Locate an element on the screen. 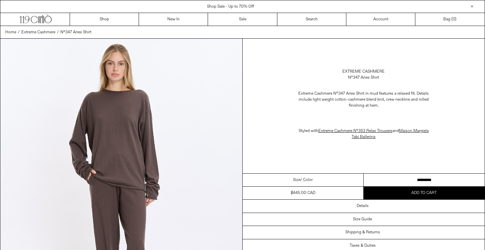 This screenshot has height=250, width=485. h3: Details is located at coordinates (363, 206).